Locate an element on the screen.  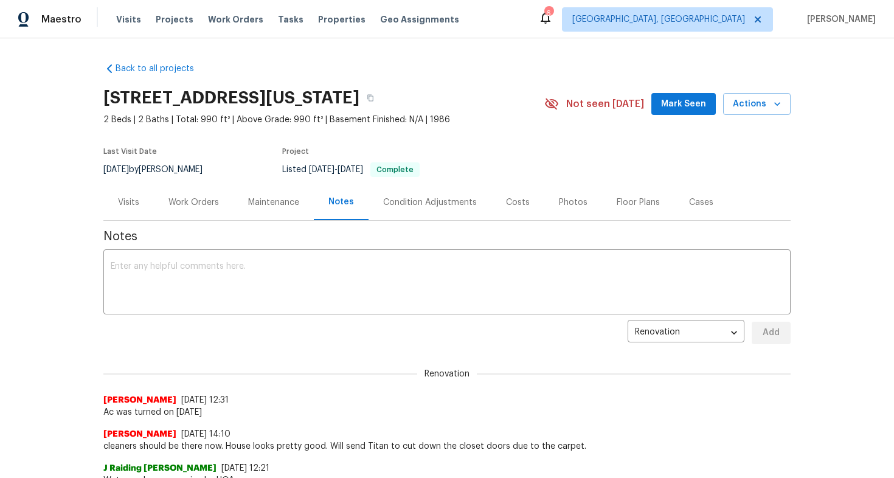
span: Projects is located at coordinates (174, 19).